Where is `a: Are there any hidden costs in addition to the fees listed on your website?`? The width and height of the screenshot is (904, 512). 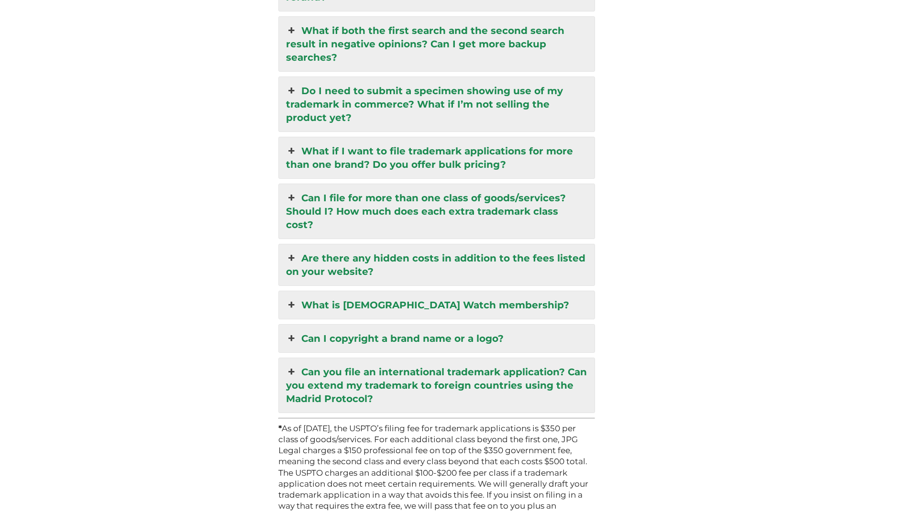 a: Are there any hidden costs in addition to the fees listed on your website? is located at coordinates (436, 265).